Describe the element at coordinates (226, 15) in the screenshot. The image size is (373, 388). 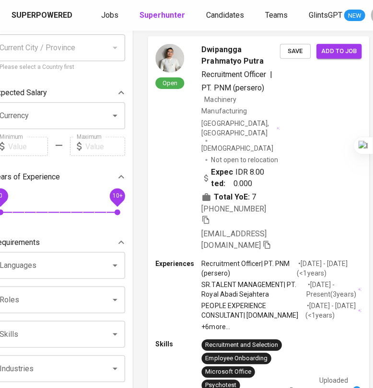
I see `a: Candidates` at that location.